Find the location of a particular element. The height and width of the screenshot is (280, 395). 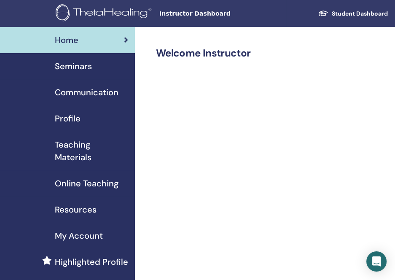

span: Teaching Materials is located at coordinates (91, 151).